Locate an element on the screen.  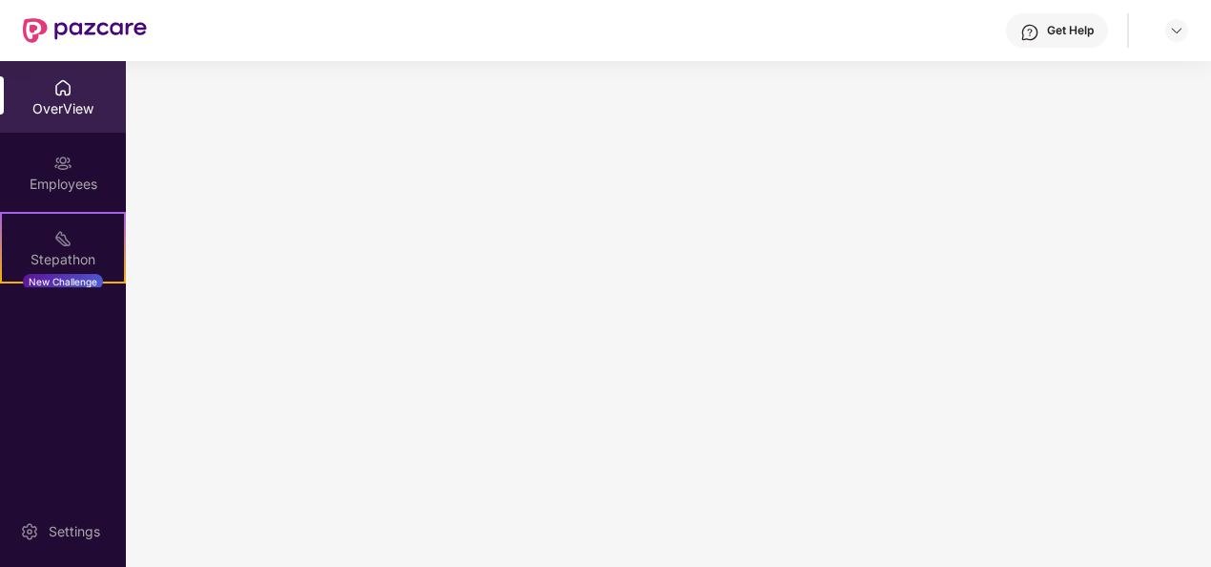
img: svg+xml;base64,PHN2ZyBpZD0iRHJvcGRvd24tMzJ4MzIiIHhtbG5zPSJodHRwOi8vd3d3LnczLm9yZy8yMDAwL3N2ZyIgd2... is located at coordinates (1177, 31).